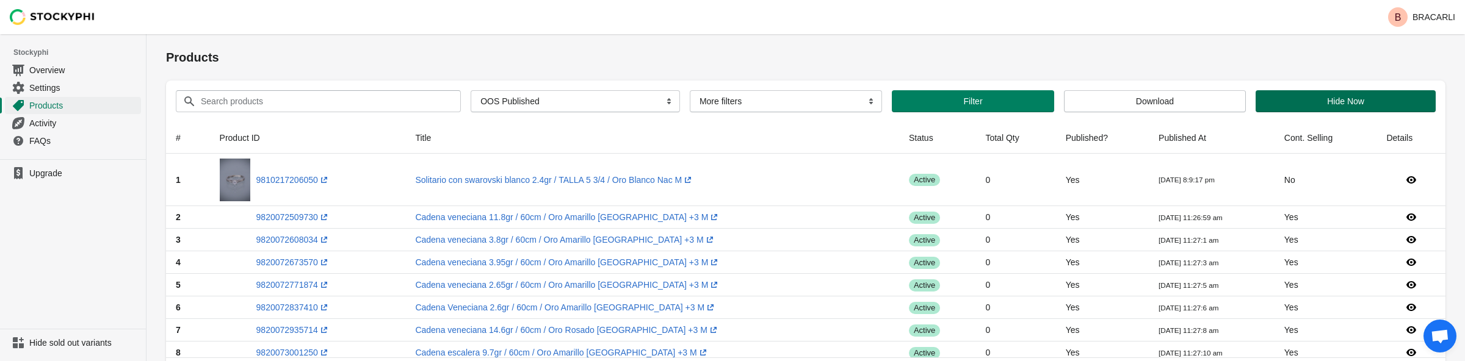 This screenshot has height=361, width=1465. What do you see at coordinates (972, 101) in the screenshot?
I see `button: Filter` at bounding box center [972, 101].